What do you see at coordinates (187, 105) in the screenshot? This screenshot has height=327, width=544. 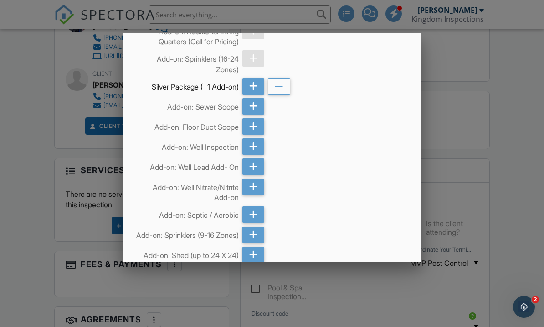 I see `div: Add-on: Sewer Scope` at bounding box center [187, 105].